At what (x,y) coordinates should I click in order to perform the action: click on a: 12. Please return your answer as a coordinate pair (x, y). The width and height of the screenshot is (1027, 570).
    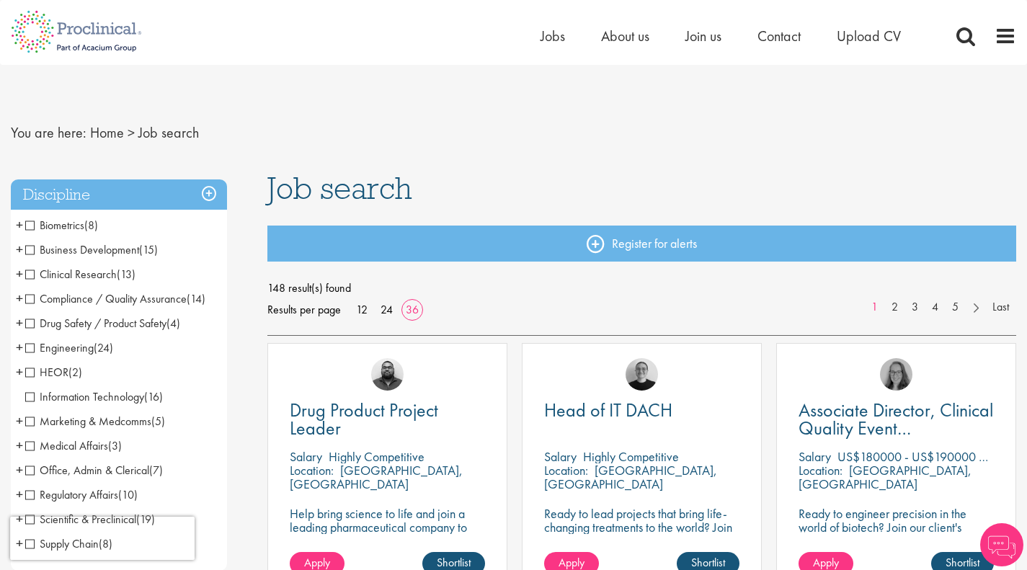
    Looking at the image, I should click on (362, 309).